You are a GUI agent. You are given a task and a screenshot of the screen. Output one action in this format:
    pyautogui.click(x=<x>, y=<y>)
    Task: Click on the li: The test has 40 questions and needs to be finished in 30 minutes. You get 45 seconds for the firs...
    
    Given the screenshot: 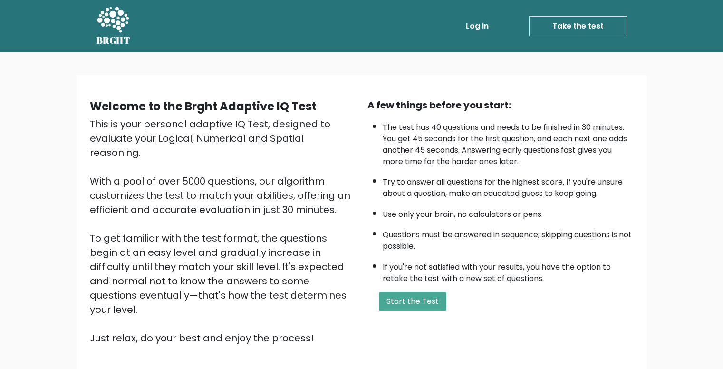 What is the action you would take?
    pyautogui.click(x=508, y=142)
    